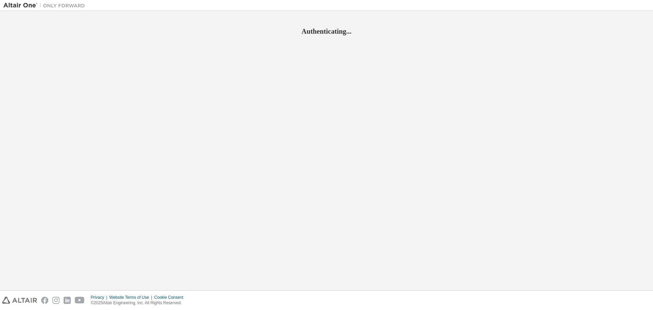 The width and height of the screenshot is (653, 310). What do you see at coordinates (56, 300) in the screenshot?
I see `img: instagram.svg` at bounding box center [56, 300].